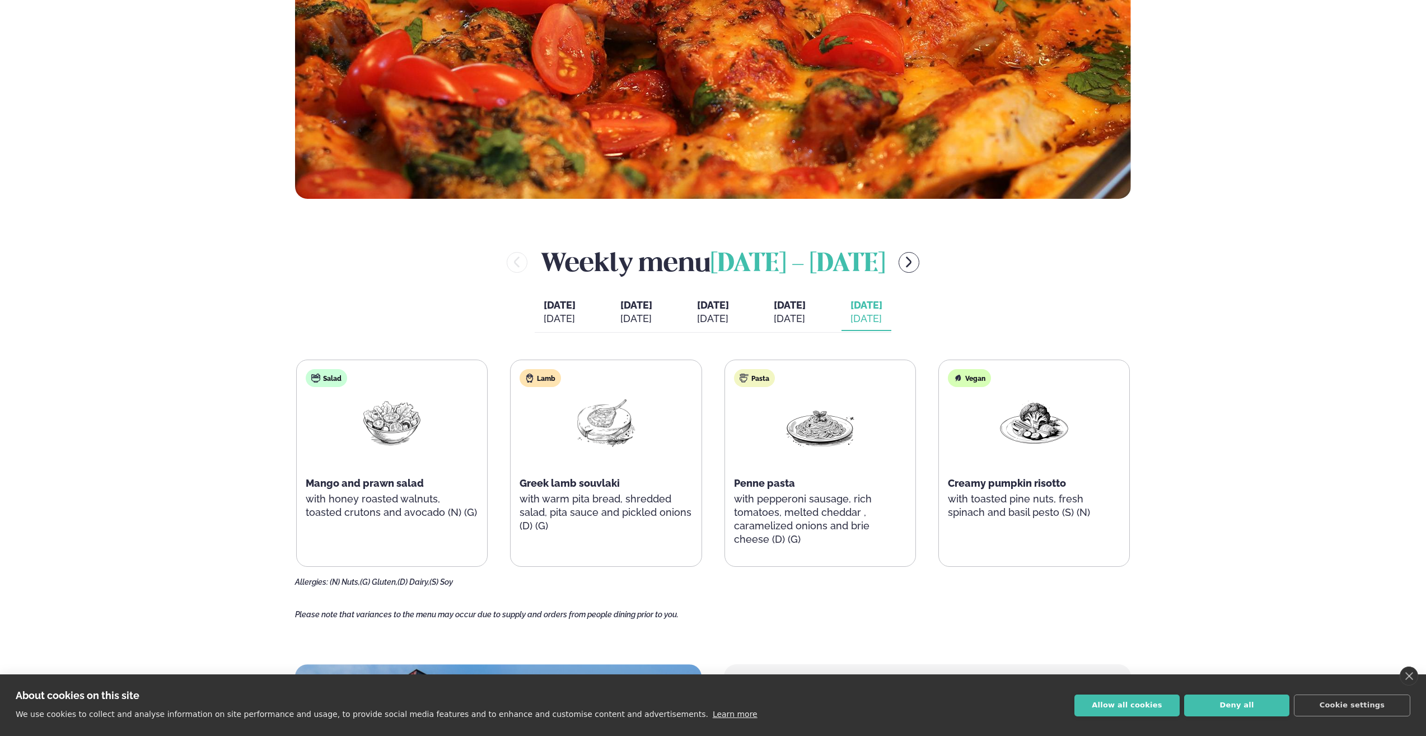 Image resolution: width=1426 pixels, height=736 pixels. Describe the element at coordinates (1237, 705) in the screenshot. I see `button: Deny all` at that location.